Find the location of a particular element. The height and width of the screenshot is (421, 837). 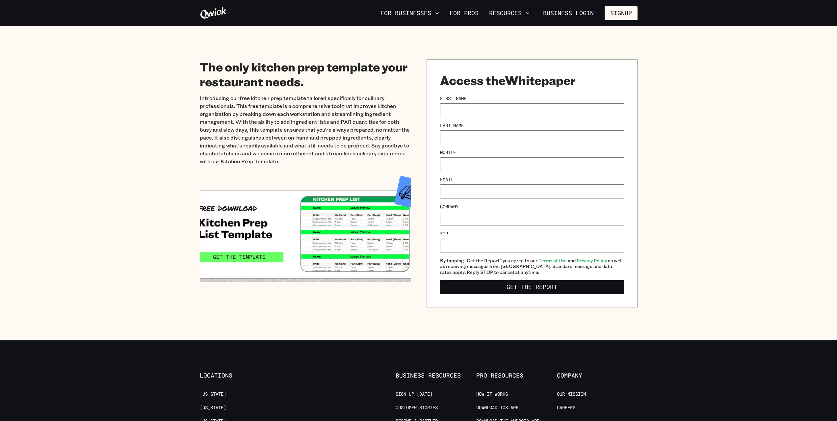

a: Download IOS App is located at coordinates (497, 407).